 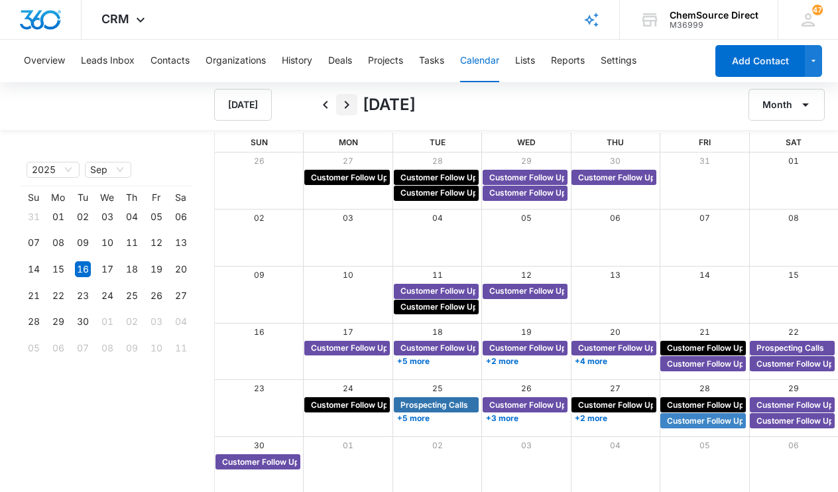 What do you see at coordinates (107, 269) in the screenshot?
I see `div: 17` at bounding box center [107, 269].